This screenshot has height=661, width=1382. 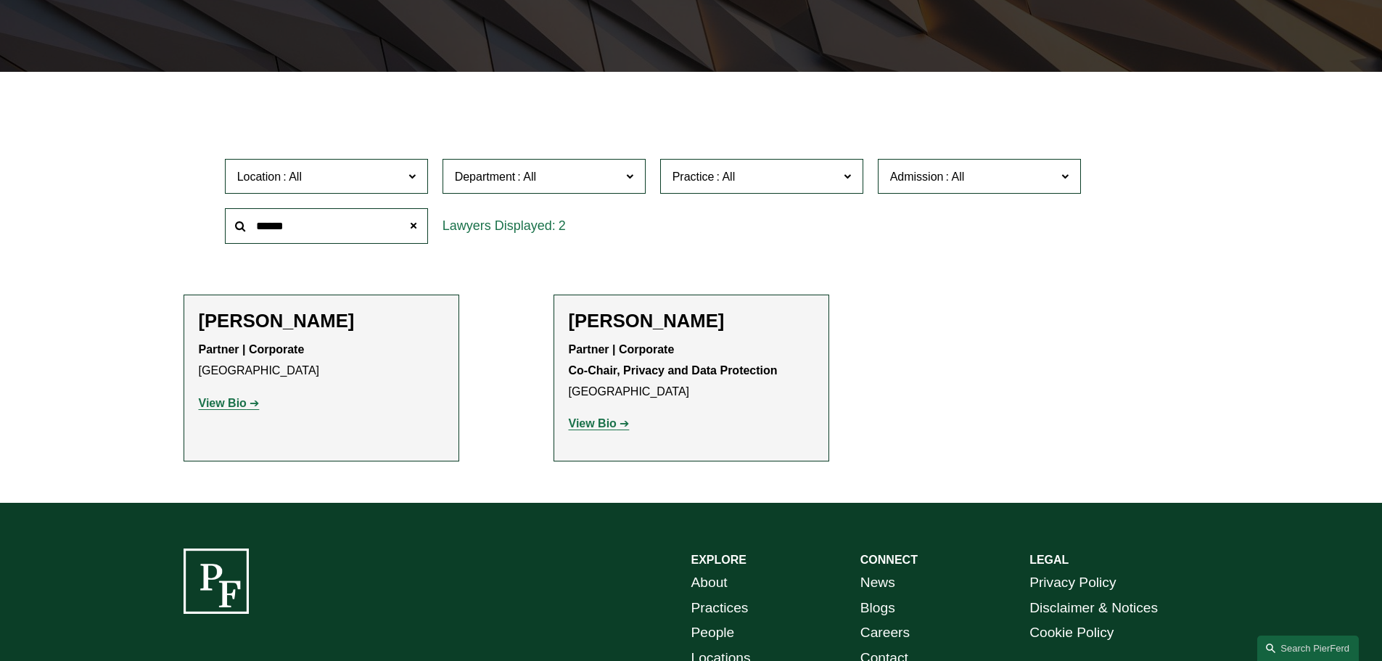 I want to click on span: Practice, so click(x=694, y=176).